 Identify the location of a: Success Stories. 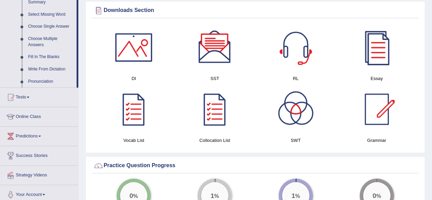
(39, 155).